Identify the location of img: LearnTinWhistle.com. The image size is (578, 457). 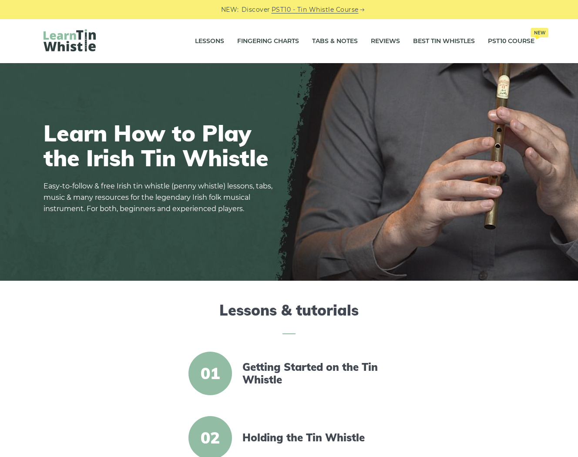
(70, 40).